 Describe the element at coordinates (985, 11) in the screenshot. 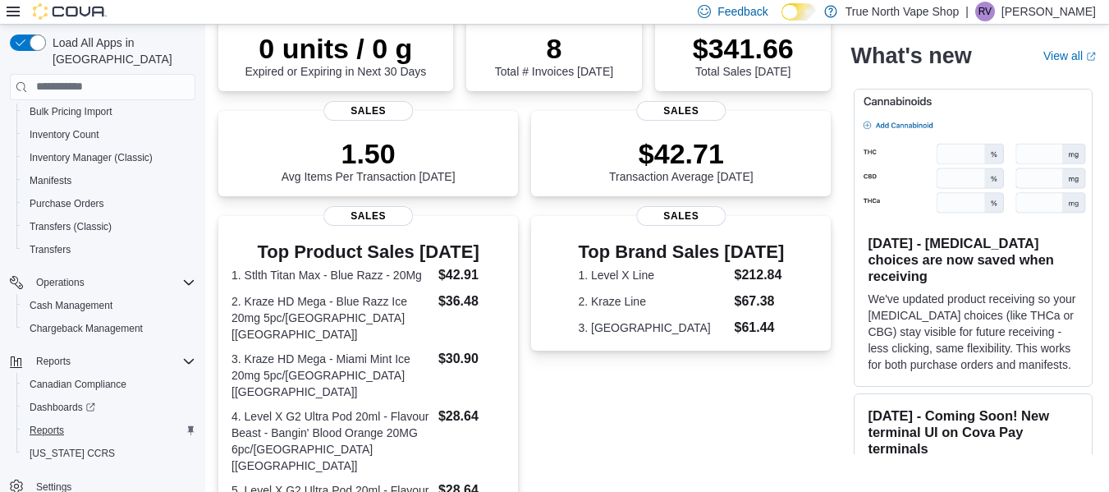

I see `div: Rebeccah Vape` at that location.